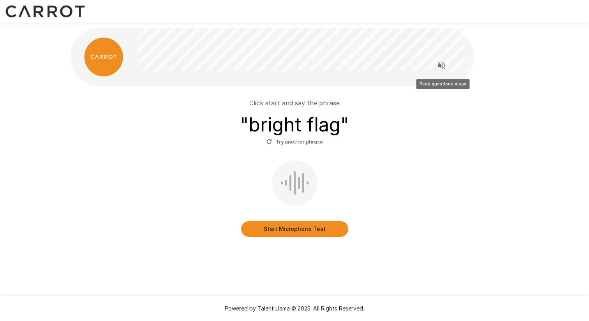  What do you see at coordinates (295, 229) in the screenshot?
I see `button: Start Microphone Test` at bounding box center [295, 229].